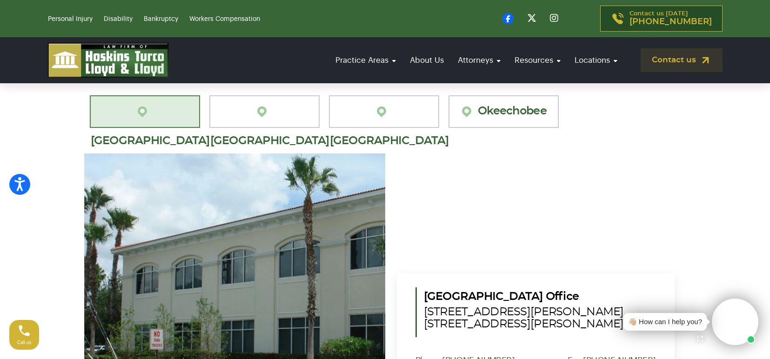  What do you see at coordinates (366, 60) in the screenshot?
I see `a: Practice Areas` at bounding box center [366, 60].